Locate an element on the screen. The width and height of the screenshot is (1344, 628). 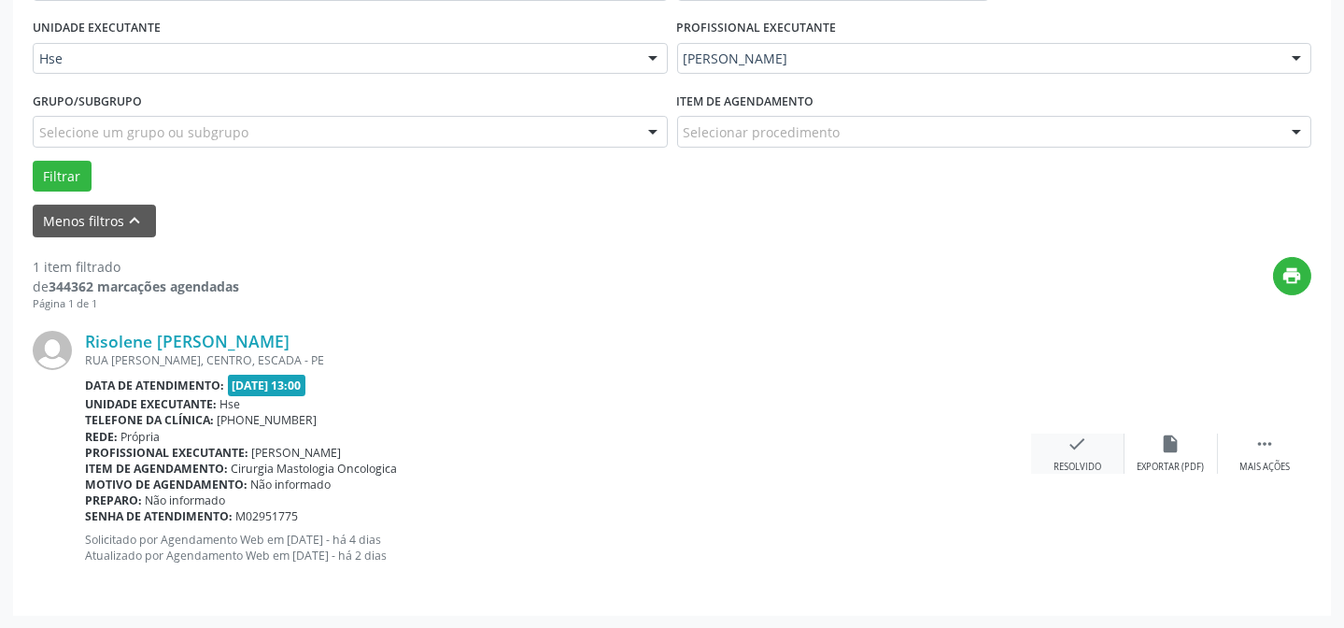
b: Unidade executante: is located at coordinates (150, 404).